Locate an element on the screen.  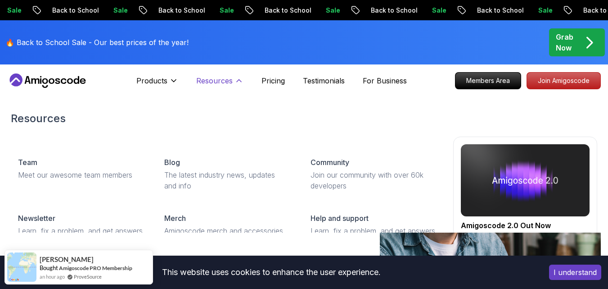
a: BlogThe latest industry news, updates and info is located at coordinates (226, 174).